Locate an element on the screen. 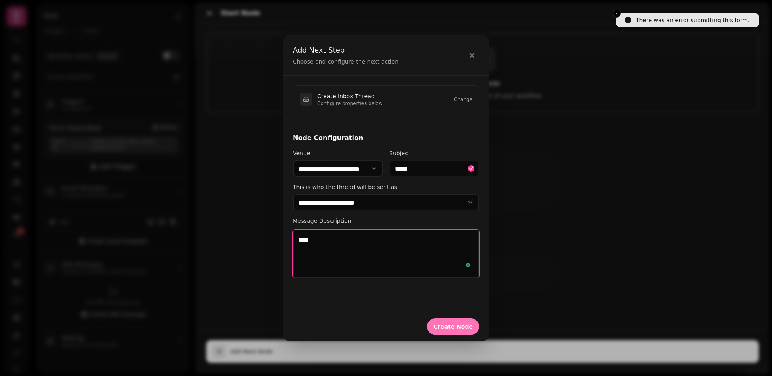 The image size is (772, 376). label: Venue is located at coordinates (338, 153).